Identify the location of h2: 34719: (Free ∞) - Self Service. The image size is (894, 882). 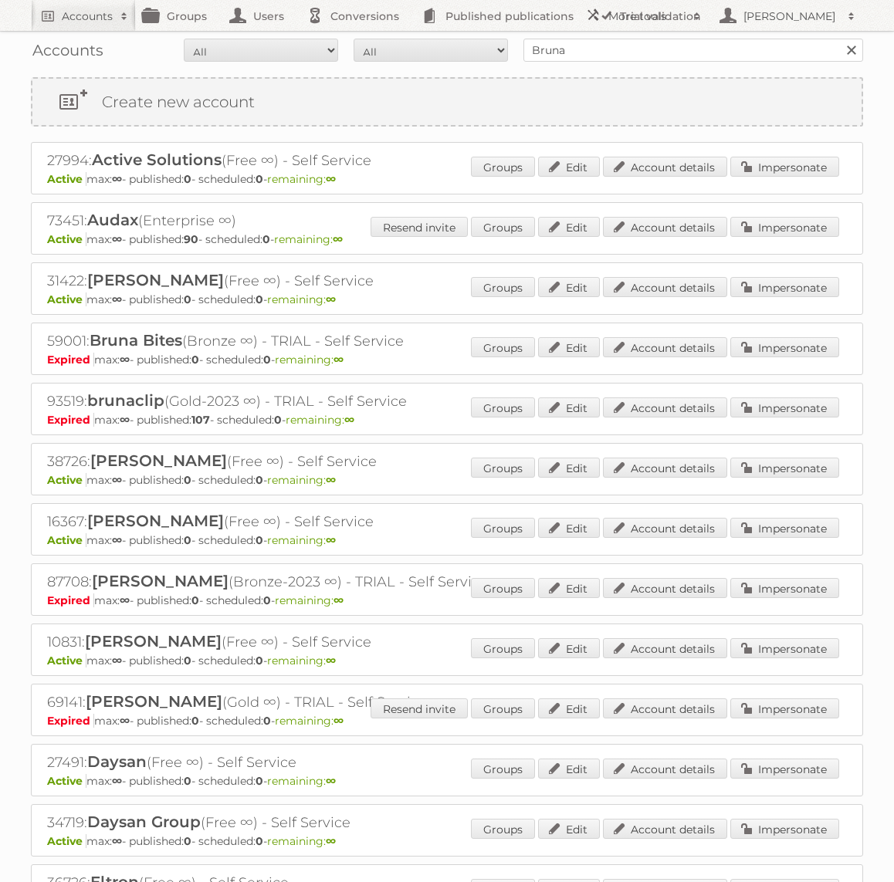
(317, 823).